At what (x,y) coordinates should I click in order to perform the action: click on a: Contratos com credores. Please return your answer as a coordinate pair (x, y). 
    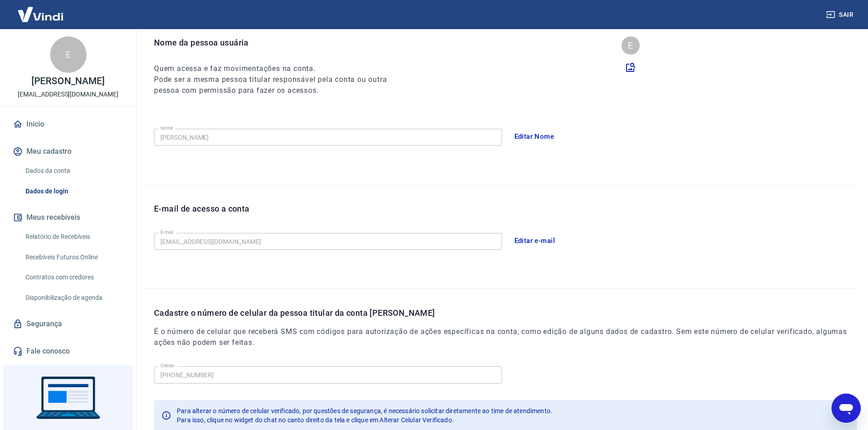
    Looking at the image, I should click on (73, 277).